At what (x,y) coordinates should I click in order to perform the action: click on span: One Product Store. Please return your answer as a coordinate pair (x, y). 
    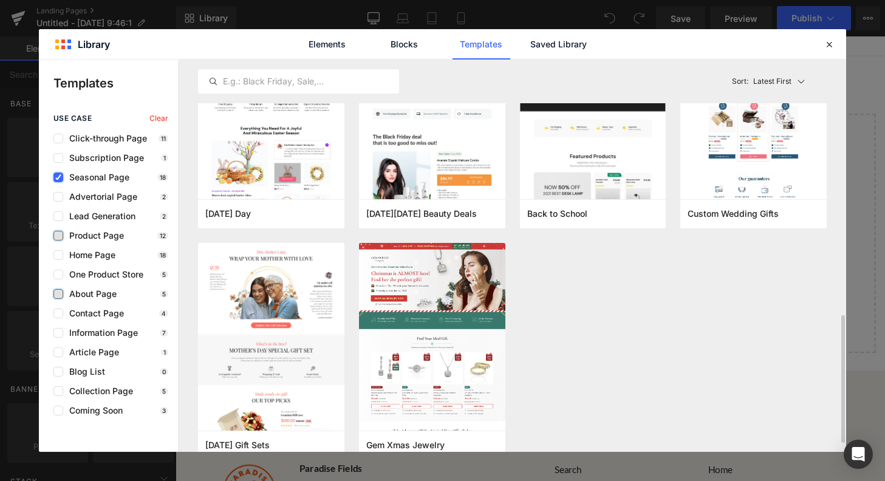
    Looking at the image, I should click on (103, 275).